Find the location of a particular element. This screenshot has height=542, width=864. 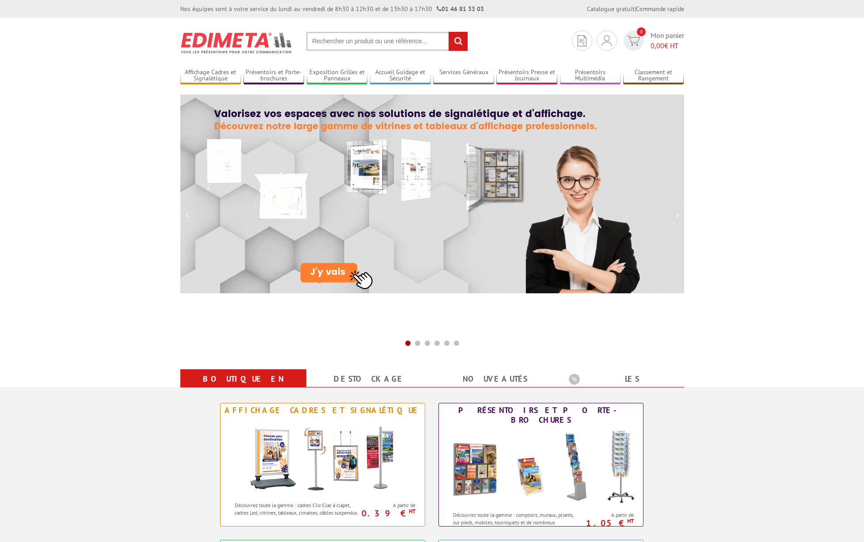

div: Nos équipes sont à votre service du lundi au vendredi de 8h30 à 12h30 et de 13h30 à 17h30 is located at coordinates (332, 9).